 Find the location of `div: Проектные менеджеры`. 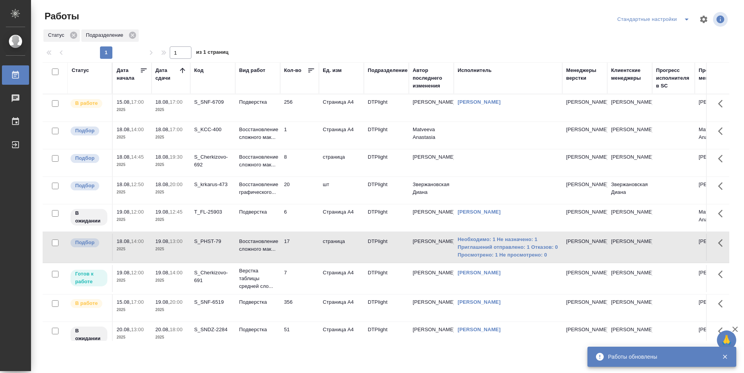

div: Проектные менеджеры is located at coordinates (717, 74).